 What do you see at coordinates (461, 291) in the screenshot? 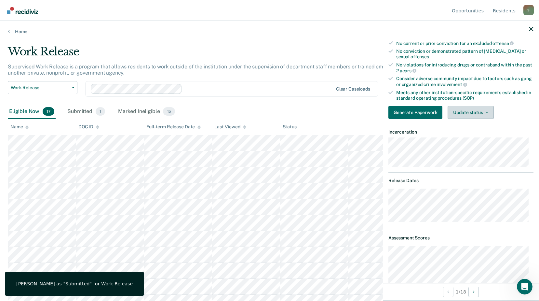
I see `div: 1 / 18` at bounding box center [461, 291].